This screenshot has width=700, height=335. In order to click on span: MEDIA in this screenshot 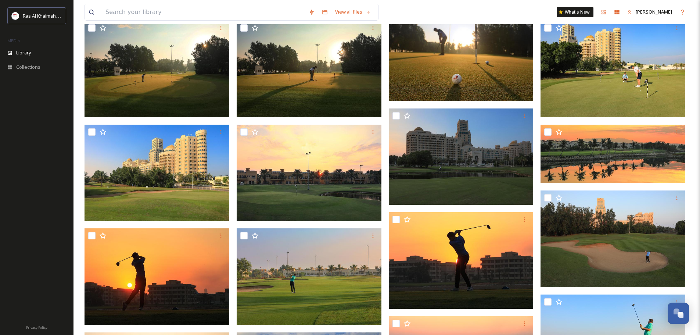, I will do `click(14, 40)`.